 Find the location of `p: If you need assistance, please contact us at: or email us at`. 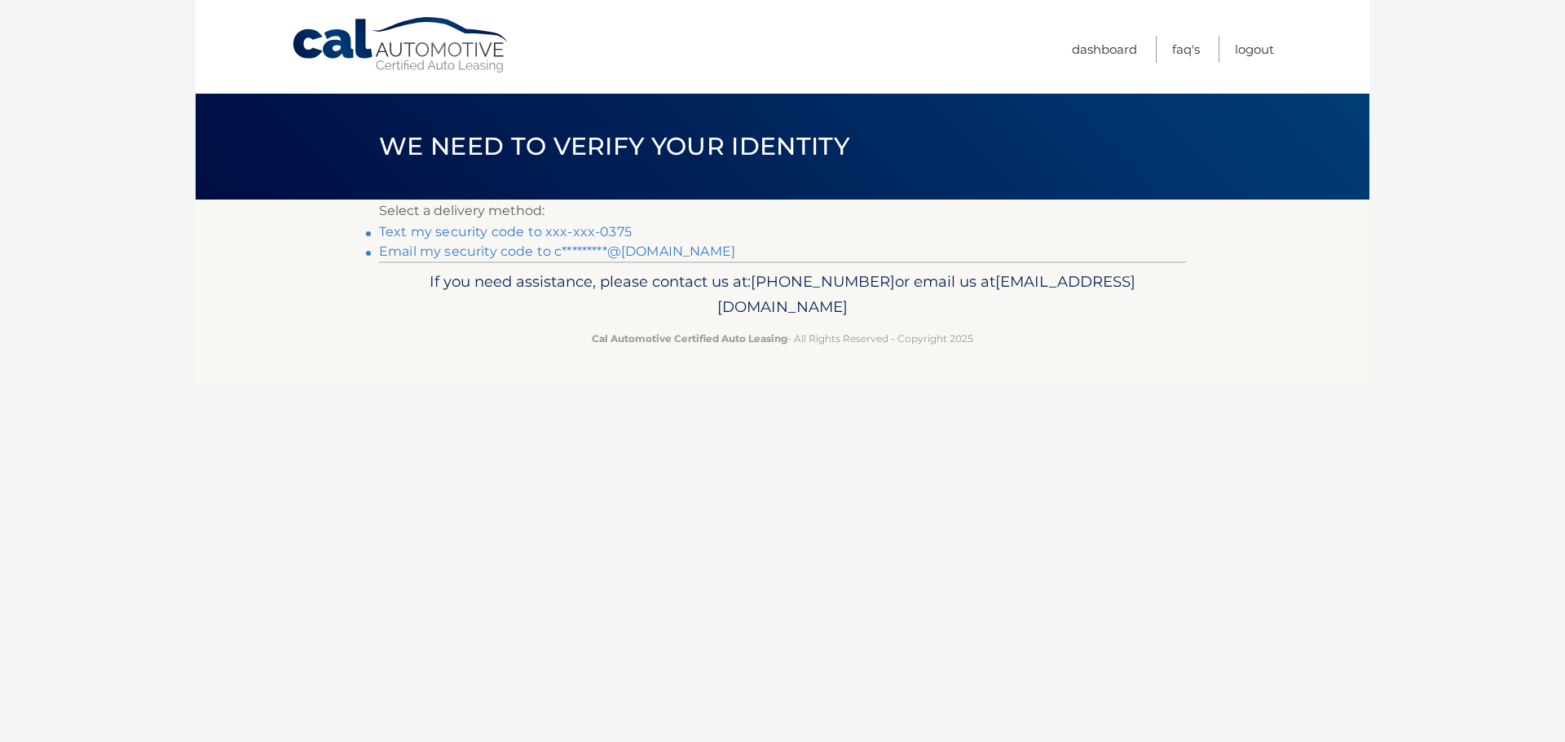

p: If you need assistance, please contact us at: or email us at is located at coordinates (782, 295).